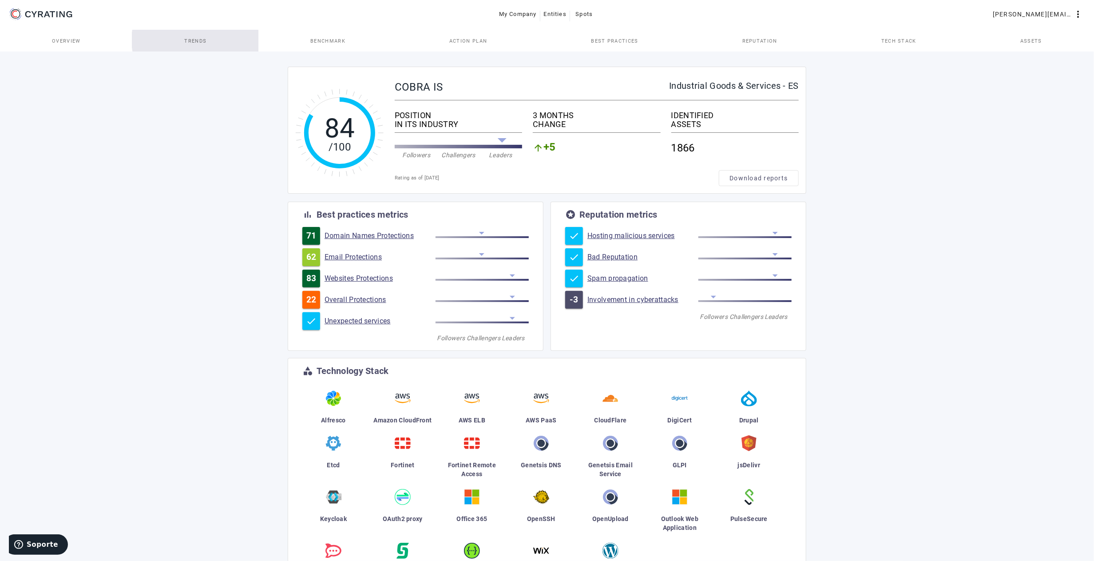  I want to click on div: 3 MONTHS, so click(596, 115).